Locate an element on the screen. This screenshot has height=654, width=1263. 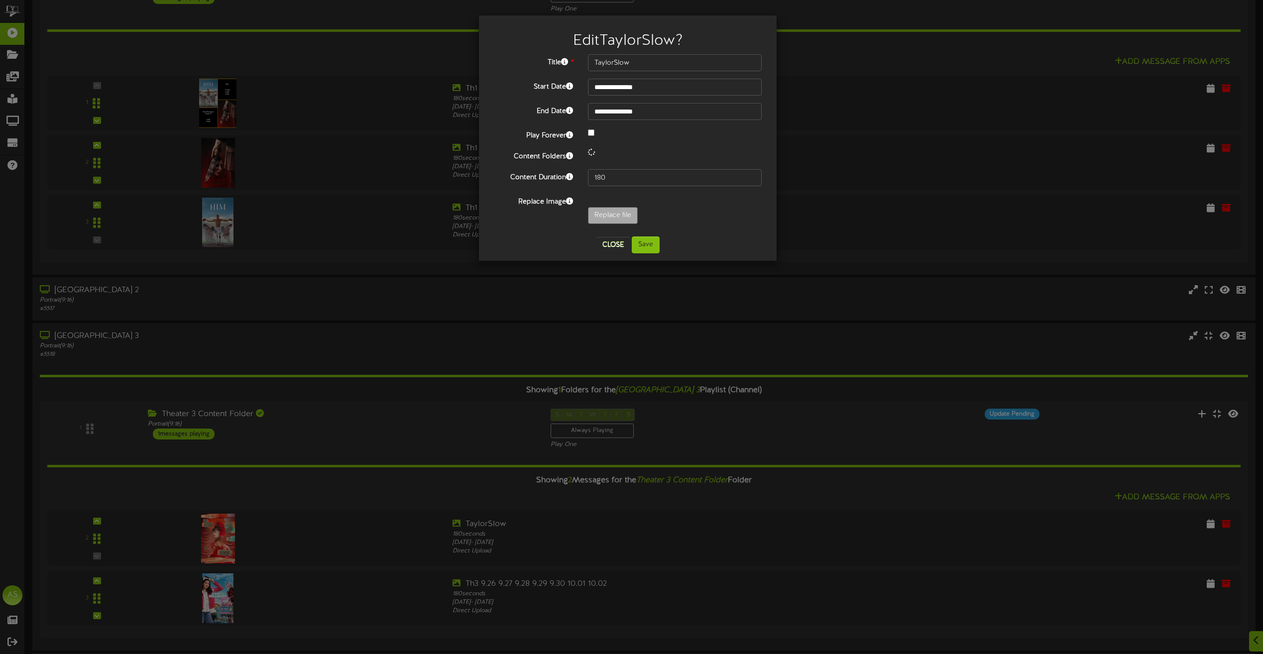
input: 15 is located at coordinates (674, 178).